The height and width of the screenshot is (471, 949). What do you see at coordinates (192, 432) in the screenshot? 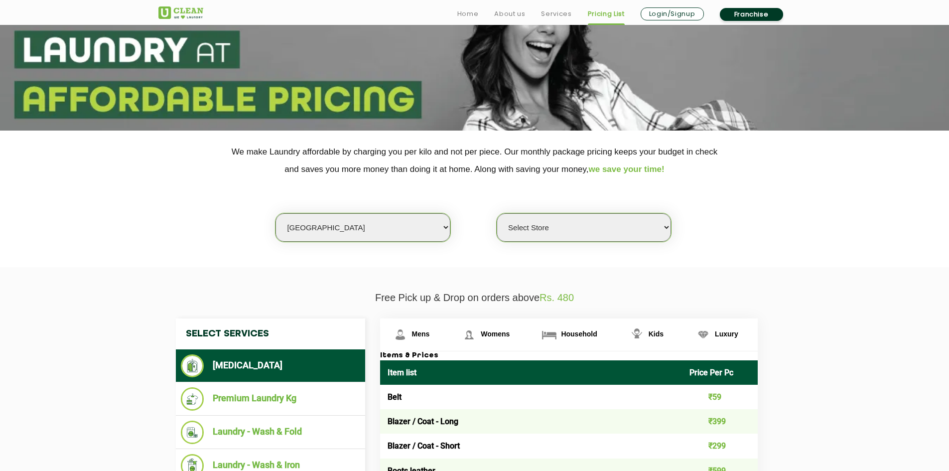
I see `img: Laundry - Wash & Fold` at bounding box center [192, 432].